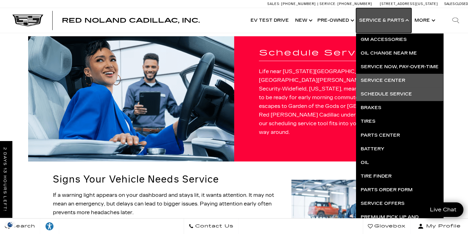  Describe the element at coordinates (168, 179) in the screenshot. I see `h2: Signs Your Vehicle Needs Service` at that location.